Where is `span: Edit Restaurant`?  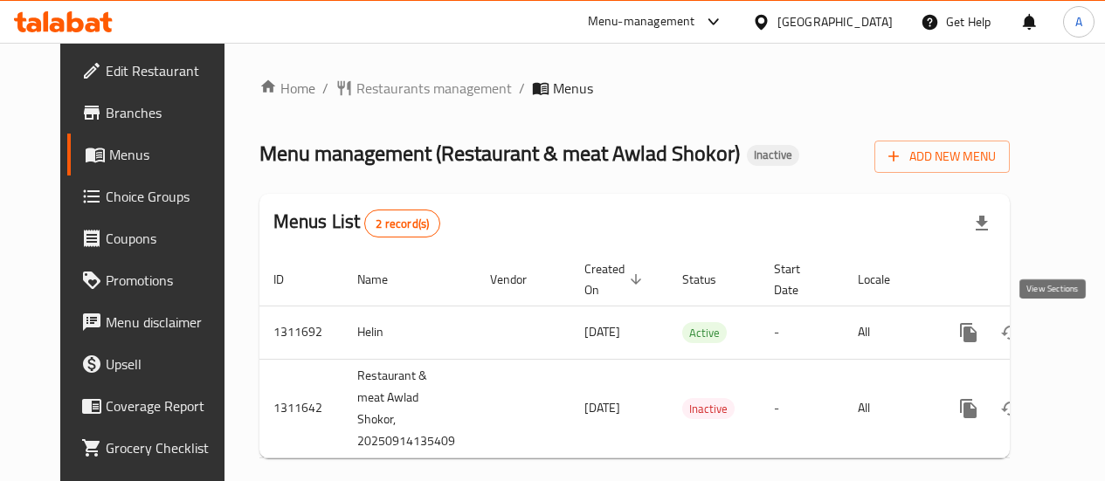 span: Edit Restaurant is located at coordinates (168, 71).